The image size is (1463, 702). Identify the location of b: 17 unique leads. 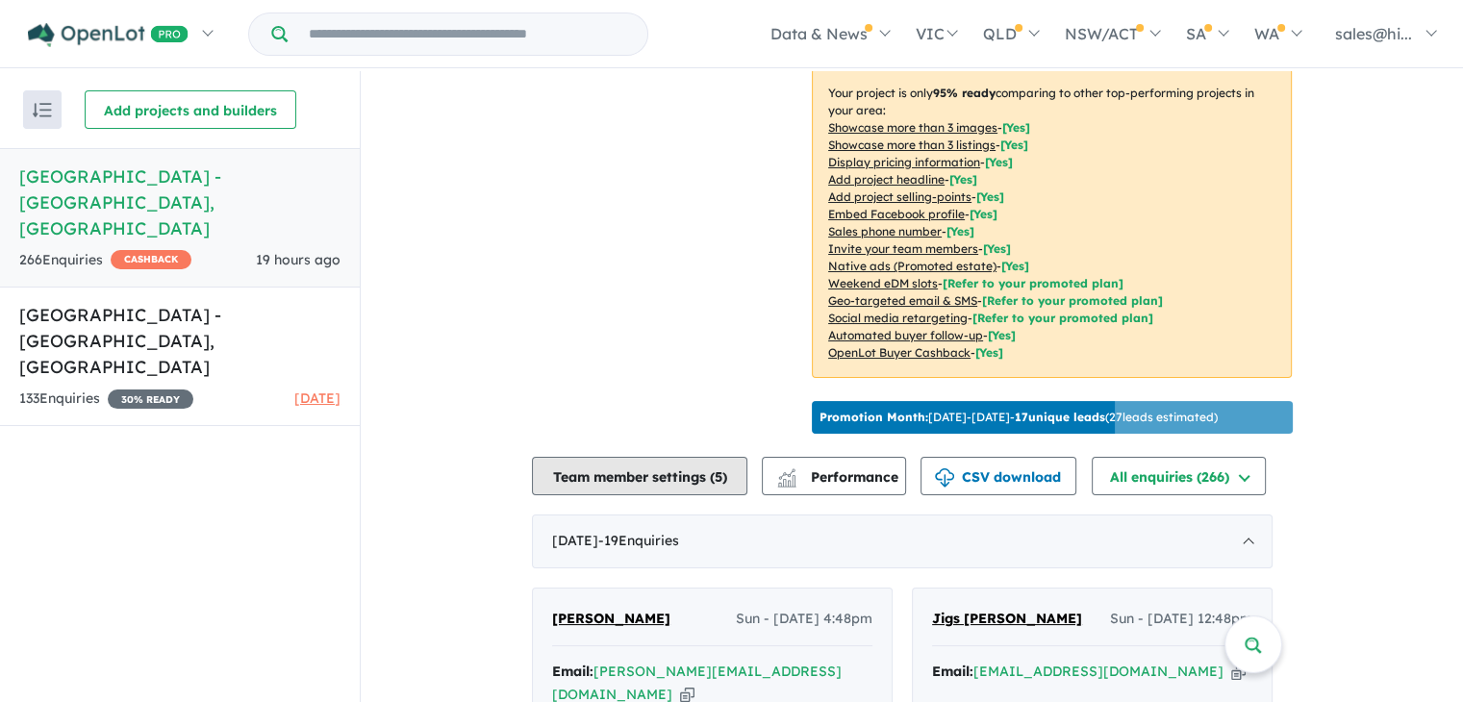
(1060, 416).